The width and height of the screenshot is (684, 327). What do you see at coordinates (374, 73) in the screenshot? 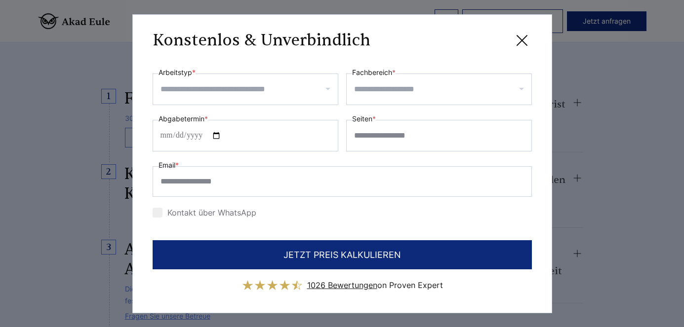
I see `label: Fachbereich` at bounding box center [374, 73].